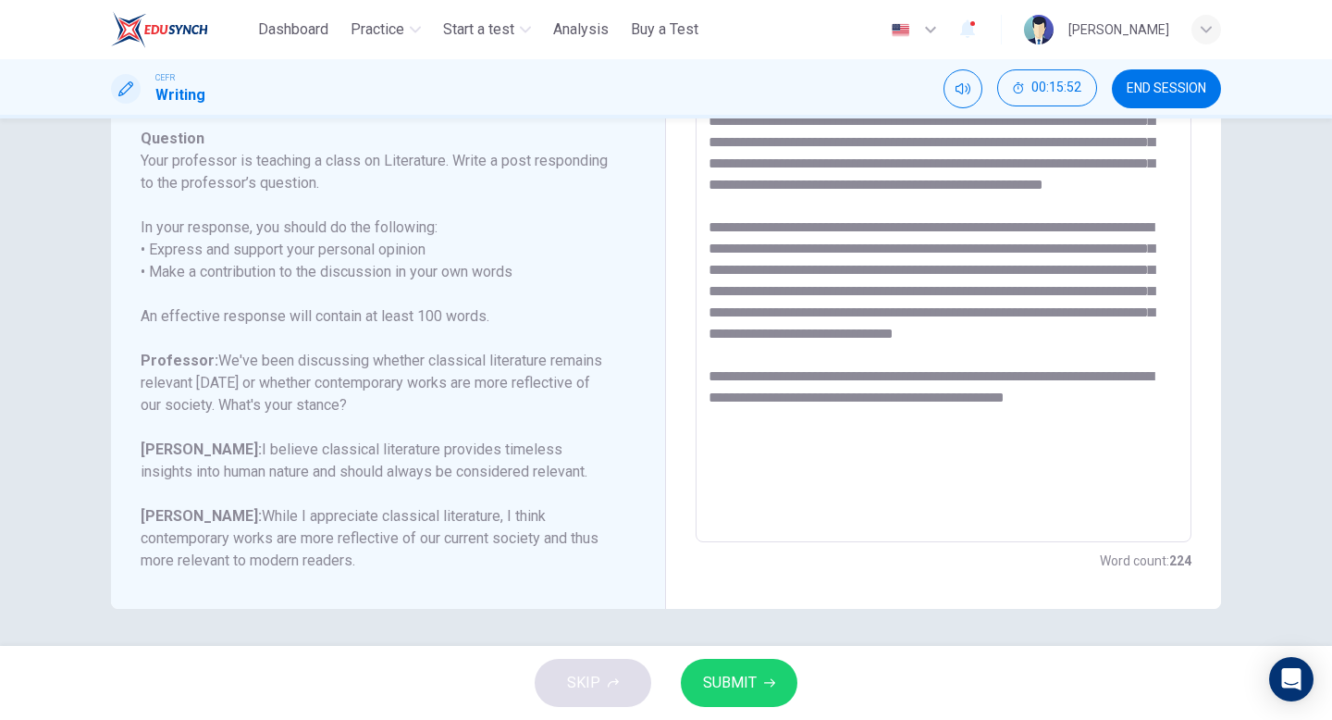 The width and height of the screenshot is (1332, 720). I want to click on span: Dashboard, so click(293, 30).